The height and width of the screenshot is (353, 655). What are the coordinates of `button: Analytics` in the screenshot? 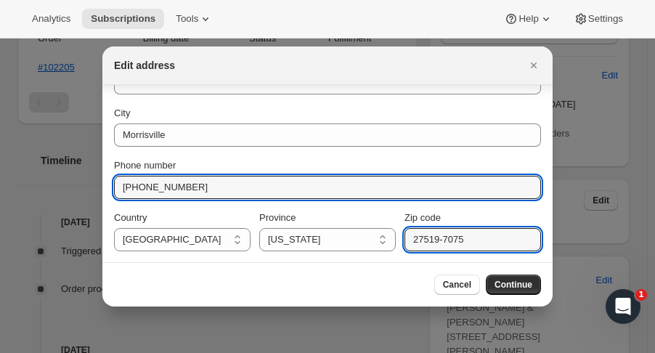 It's located at (51, 19).